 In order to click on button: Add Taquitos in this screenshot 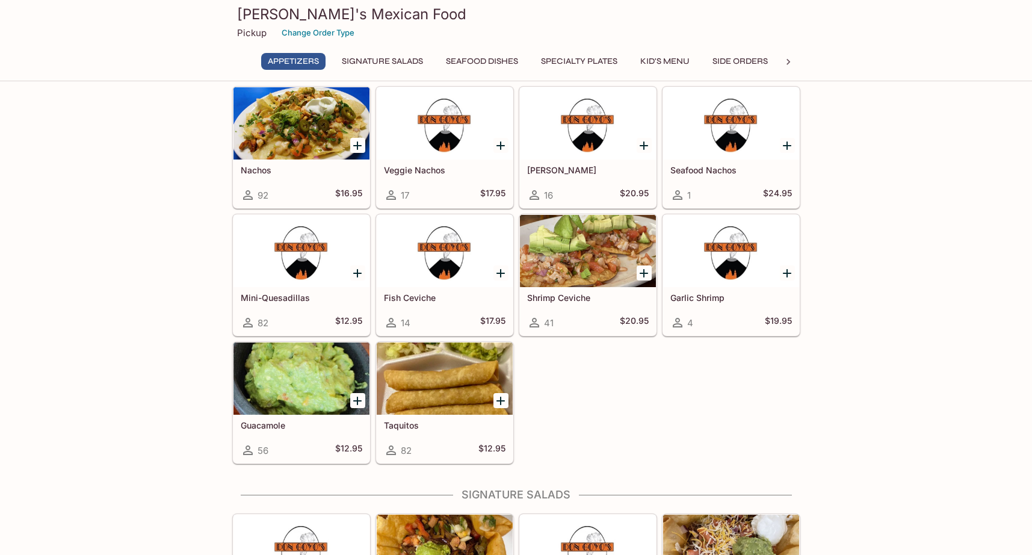, I will do `click(501, 400)`.